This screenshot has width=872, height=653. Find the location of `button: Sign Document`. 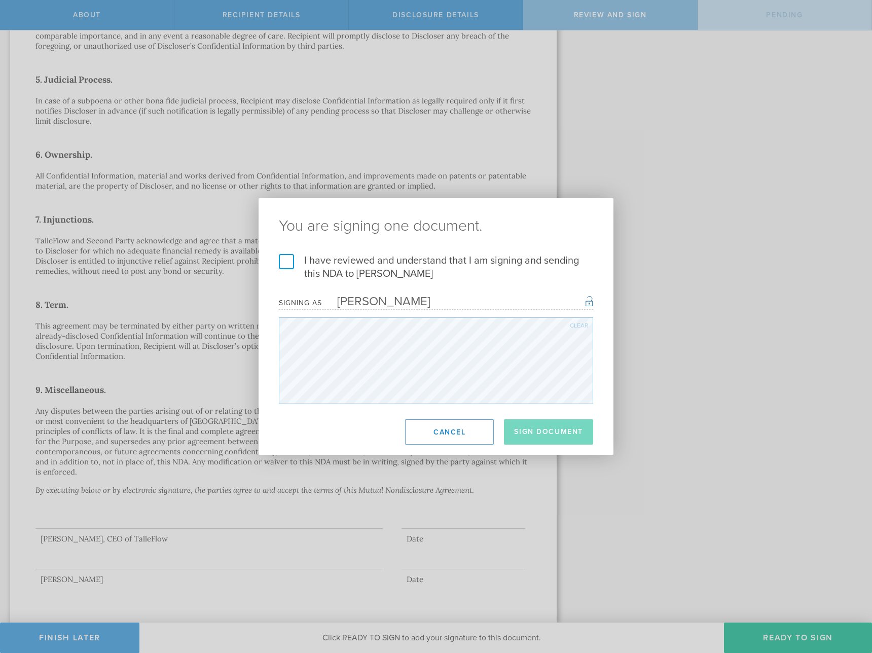

button: Sign Document is located at coordinates (549, 432).